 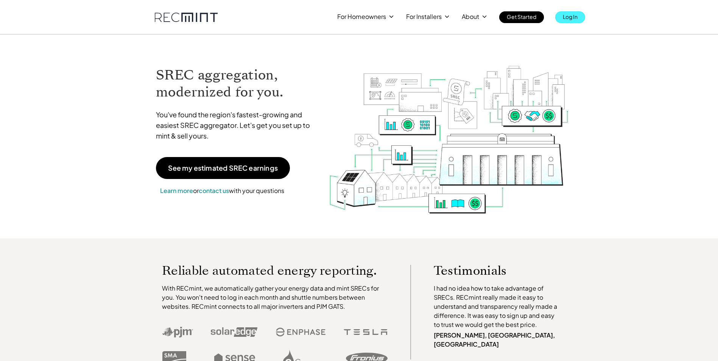 I want to click on p: For Homeowners, so click(x=362, y=17).